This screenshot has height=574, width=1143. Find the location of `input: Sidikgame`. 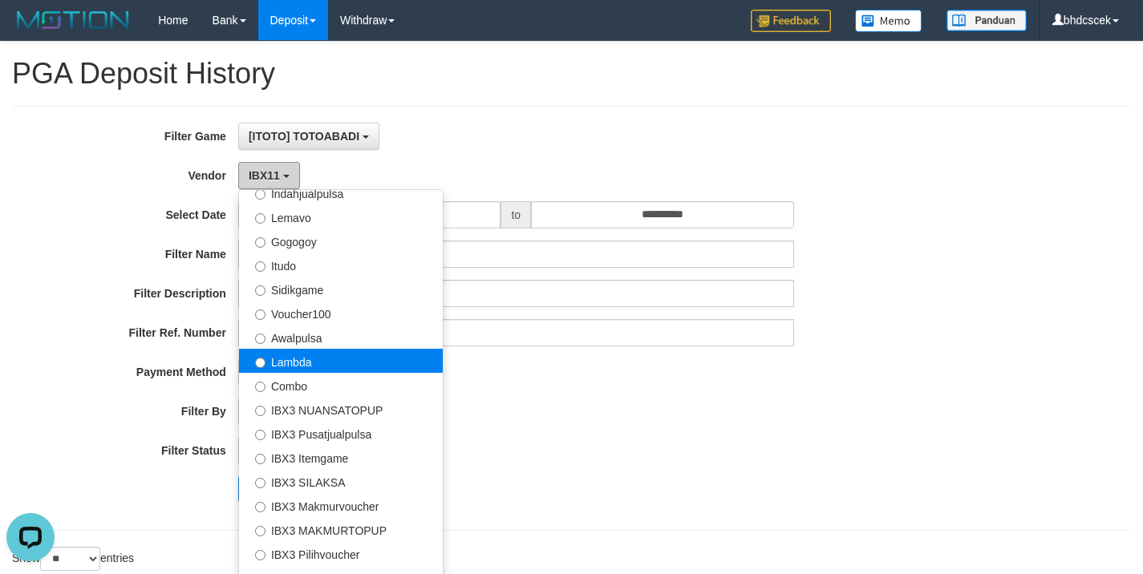

input: Sidikgame is located at coordinates (260, 290).